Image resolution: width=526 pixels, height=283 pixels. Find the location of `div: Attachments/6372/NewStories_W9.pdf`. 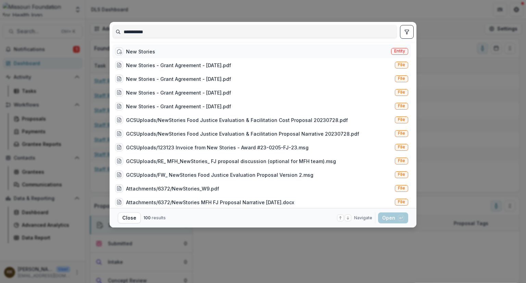

div: Attachments/6372/NewStories_W9.pdf is located at coordinates (172, 188).